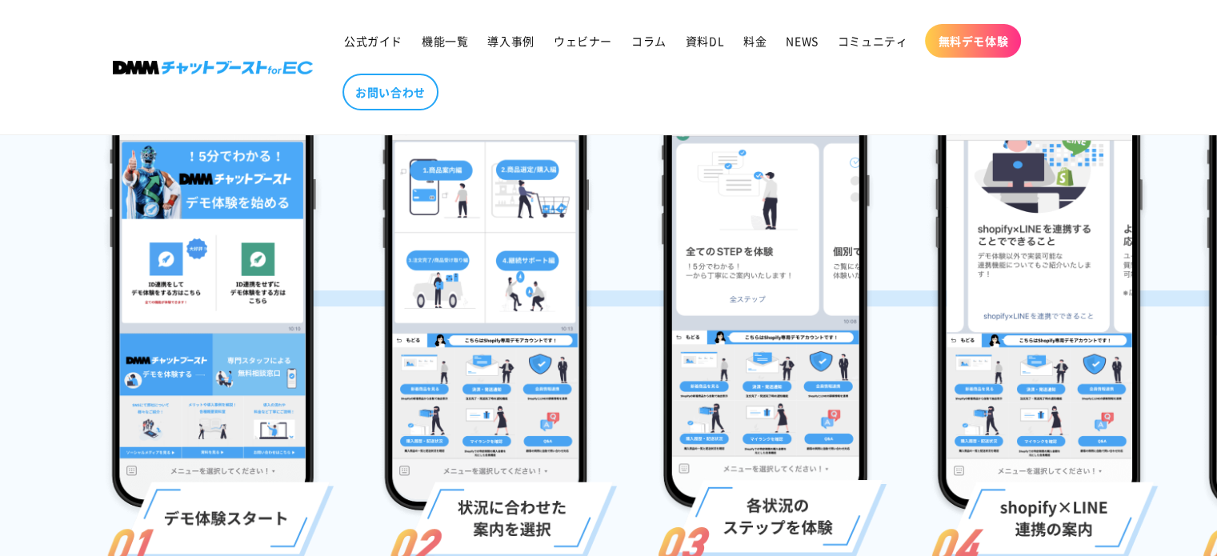  I want to click on span: 導入事例, so click(510, 41).